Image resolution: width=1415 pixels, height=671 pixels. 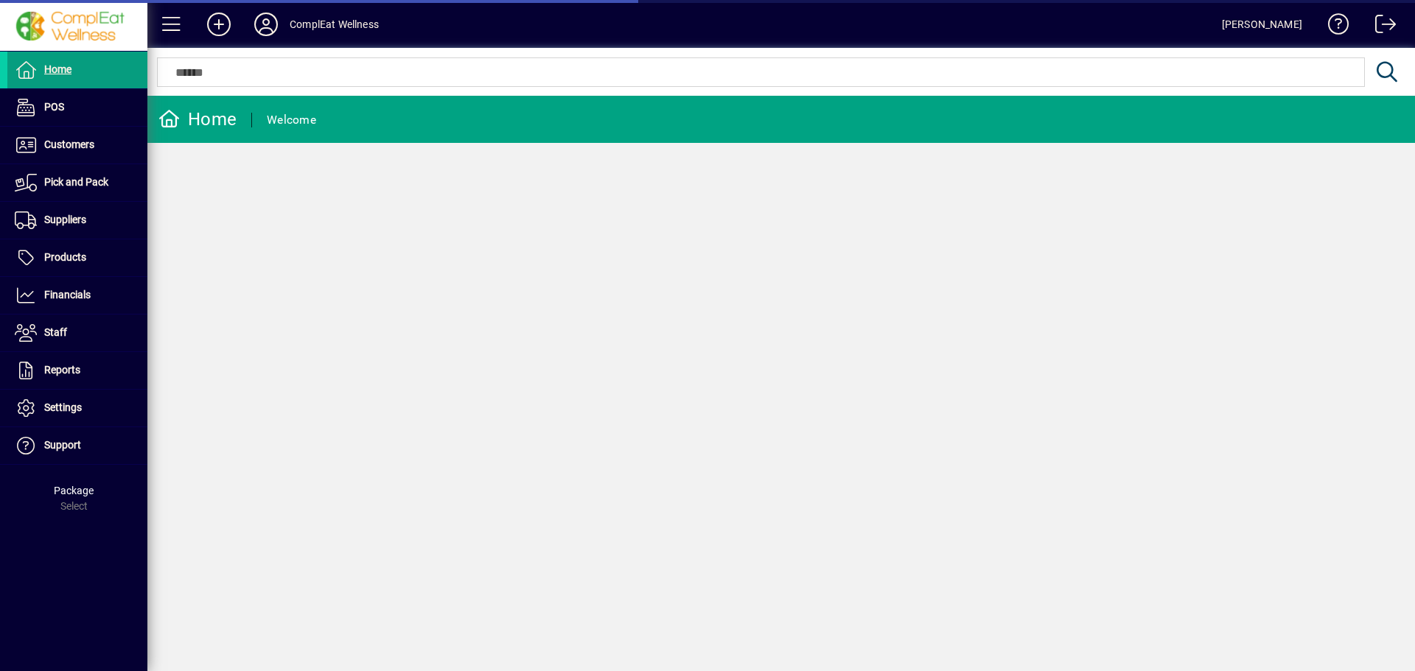 What do you see at coordinates (67, 295) in the screenshot?
I see `span: Financials` at bounding box center [67, 295].